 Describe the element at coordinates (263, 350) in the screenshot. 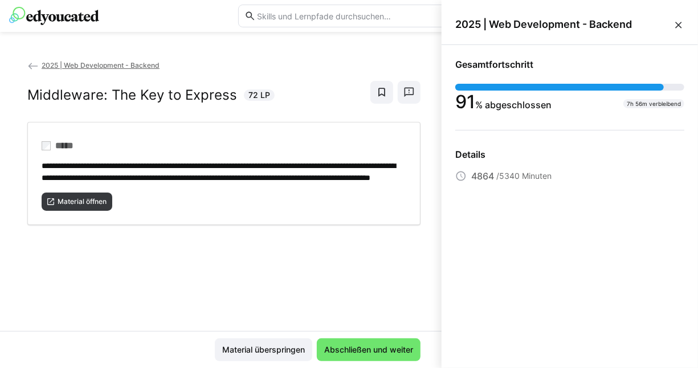

I see `button: Material überspringen` at that location.